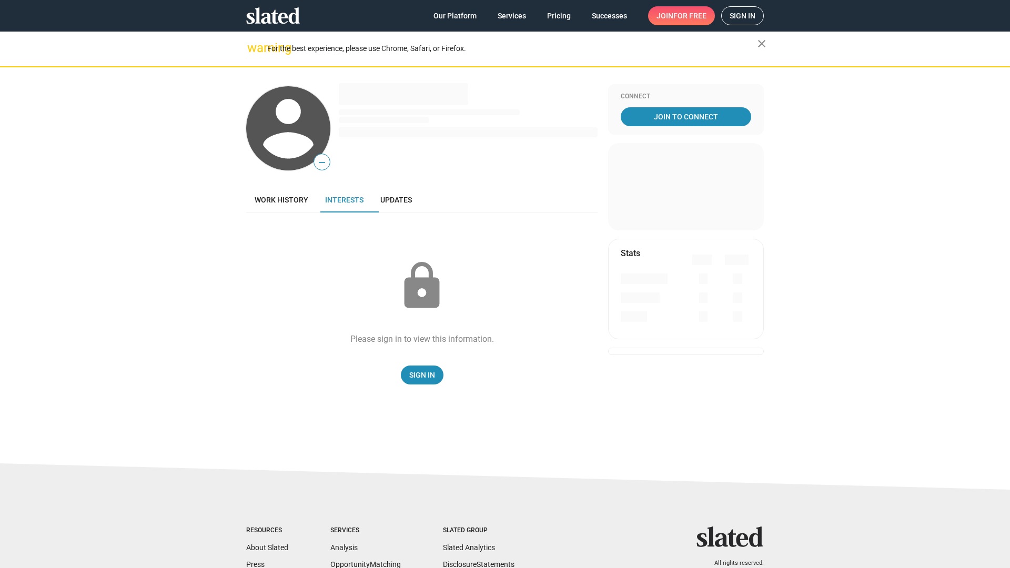 This screenshot has height=568, width=1010. Describe the element at coordinates (558, 16) in the screenshot. I see `span: Pricing` at that location.